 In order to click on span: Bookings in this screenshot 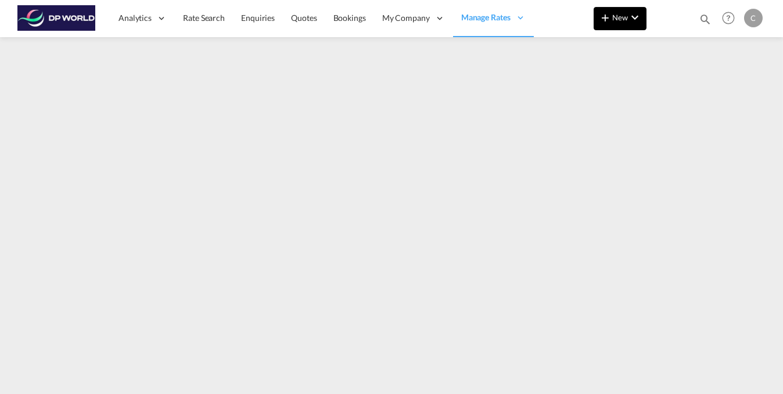, I will do `click(350, 17)`.